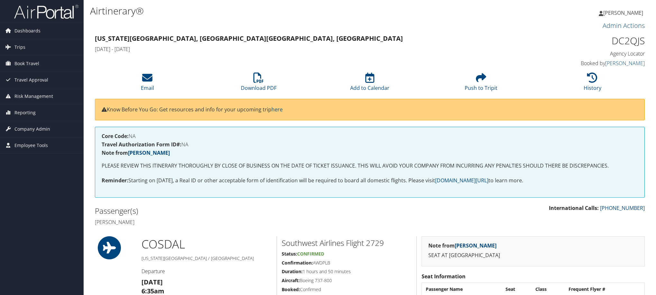  I want to click on strong: Seat Information, so click(443, 277).